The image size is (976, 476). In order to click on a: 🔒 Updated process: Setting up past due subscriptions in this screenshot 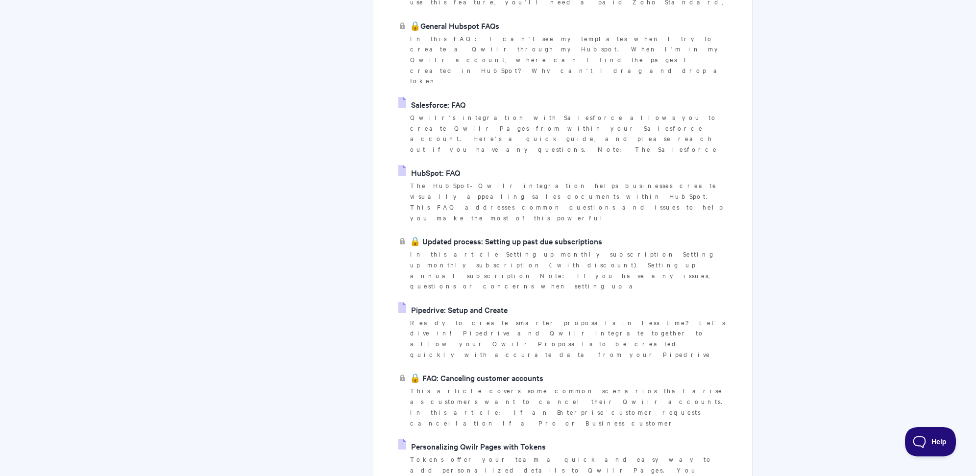, I will do `click(500, 241)`.